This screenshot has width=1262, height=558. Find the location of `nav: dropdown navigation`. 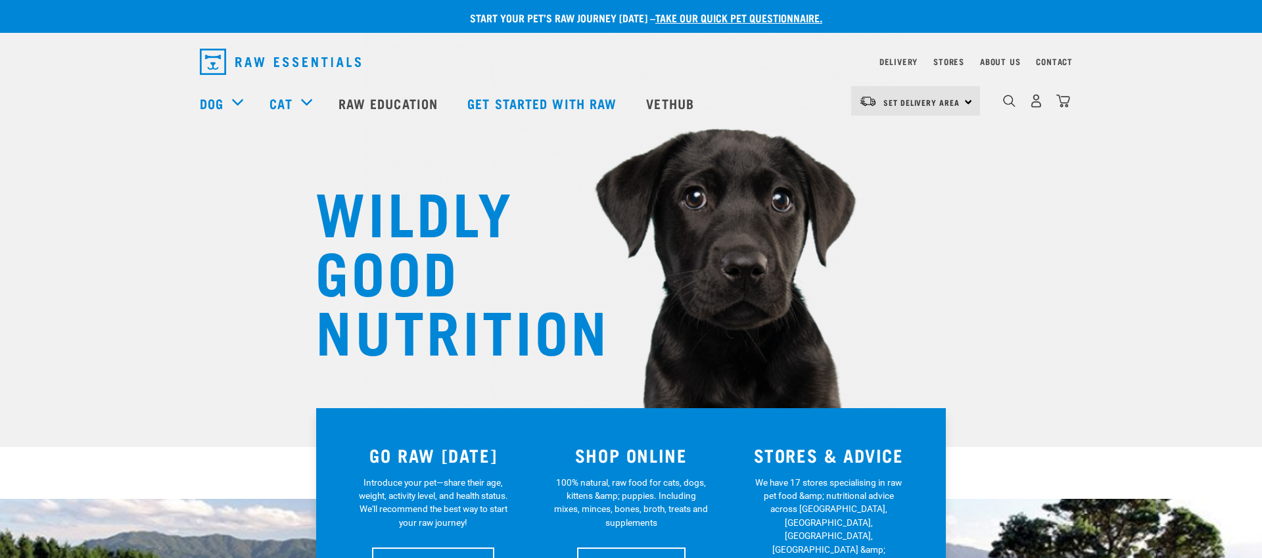

nav: dropdown navigation is located at coordinates (631, 62).